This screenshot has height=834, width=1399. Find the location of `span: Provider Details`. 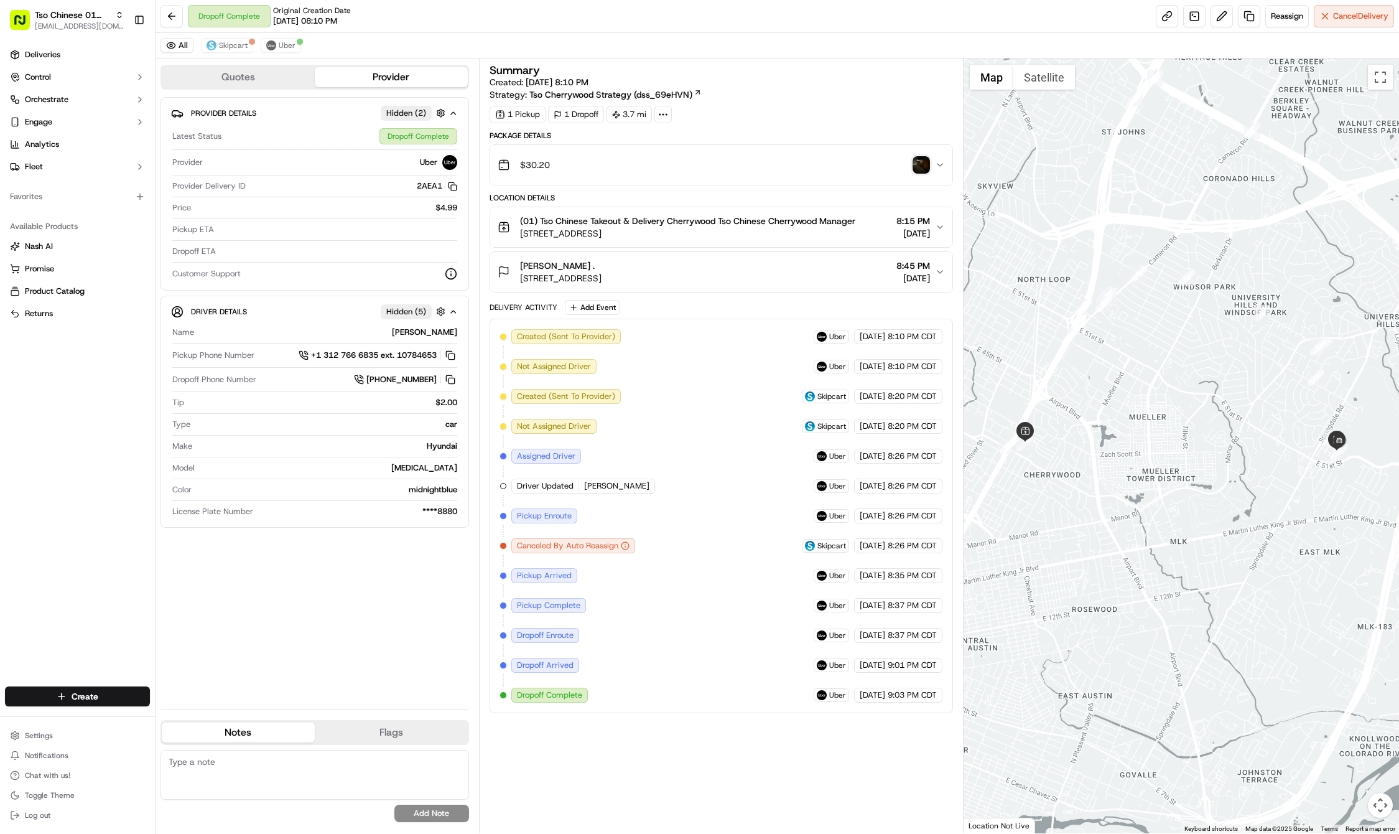

span: Provider Details is located at coordinates (223, 113).